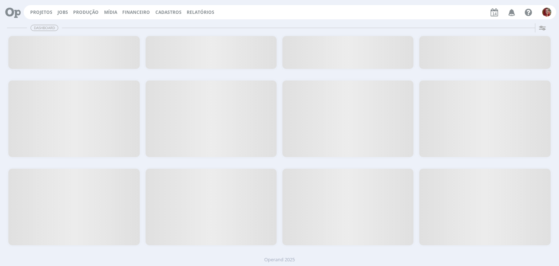 The image size is (559, 266). I want to click on button: Mídia, so click(111, 12).